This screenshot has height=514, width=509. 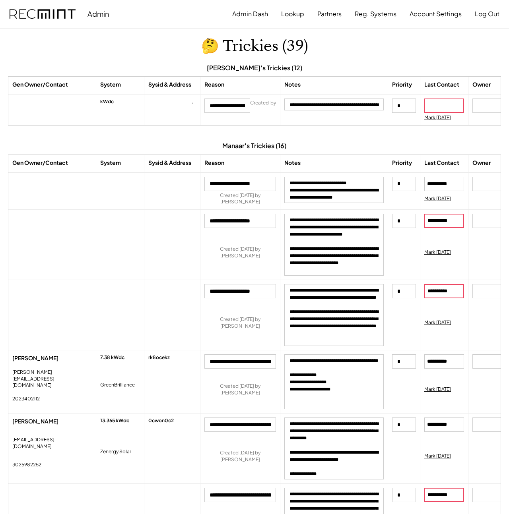 What do you see at coordinates (375, 14) in the screenshot?
I see `button: Reg. Systems` at bounding box center [375, 14].